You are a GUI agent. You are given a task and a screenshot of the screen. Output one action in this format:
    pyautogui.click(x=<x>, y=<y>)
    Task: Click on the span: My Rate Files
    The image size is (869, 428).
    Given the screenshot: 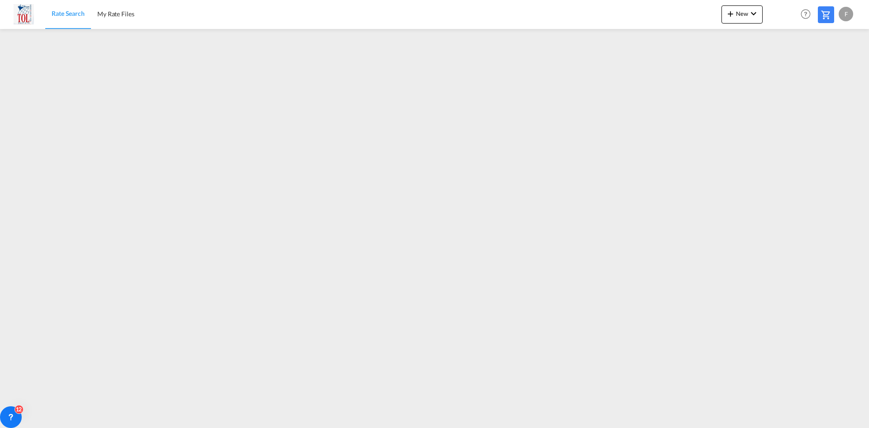 What is the action you would take?
    pyautogui.click(x=116, y=14)
    